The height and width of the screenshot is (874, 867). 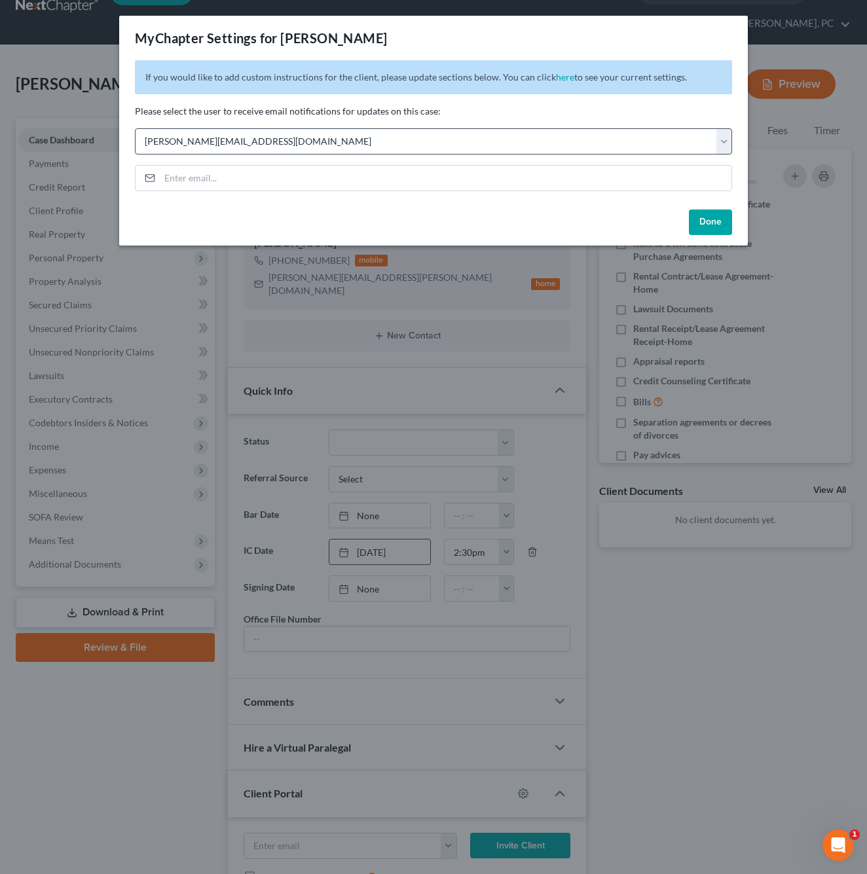 I want to click on a: here, so click(x=565, y=77).